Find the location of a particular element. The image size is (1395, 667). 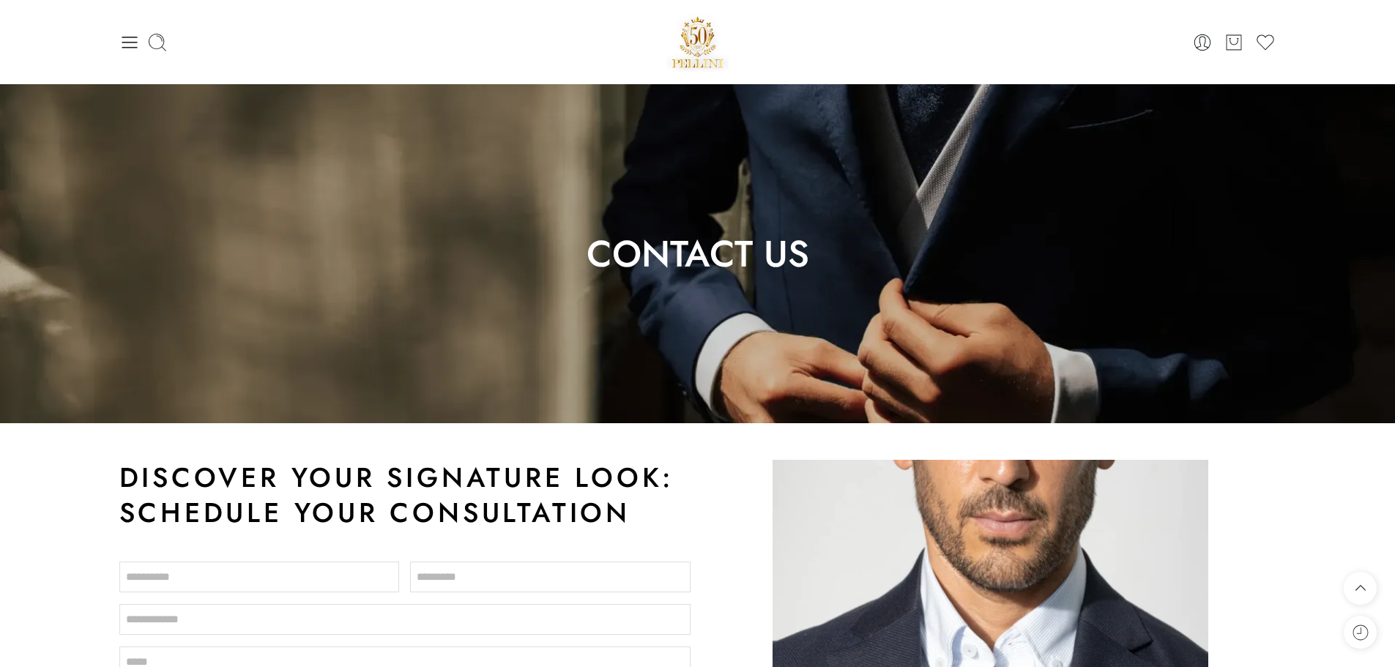

a: Wishlist is located at coordinates (1265, 42).